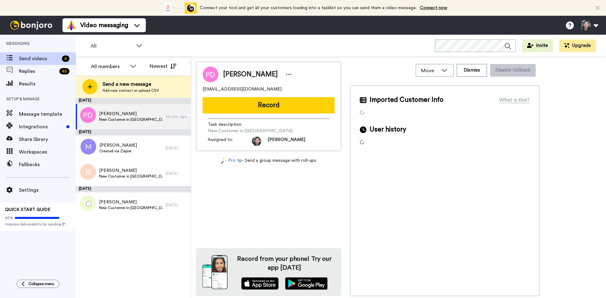 The height and width of the screenshot is (298, 606). I want to click on button: Dismiss, so click(472, 70).